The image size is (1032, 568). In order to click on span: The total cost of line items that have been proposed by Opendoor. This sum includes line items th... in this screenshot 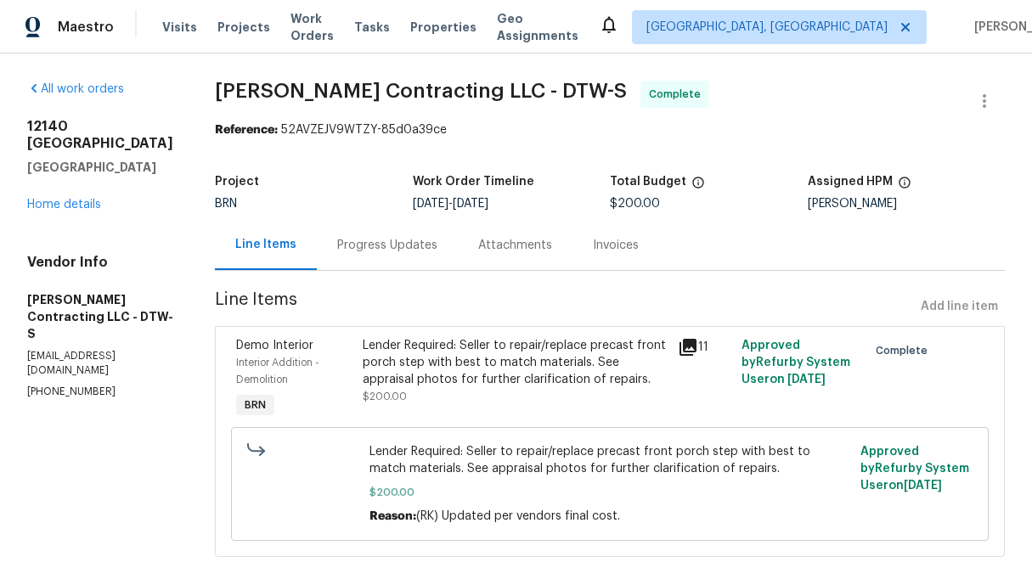, I will do `click(698, 187)`.